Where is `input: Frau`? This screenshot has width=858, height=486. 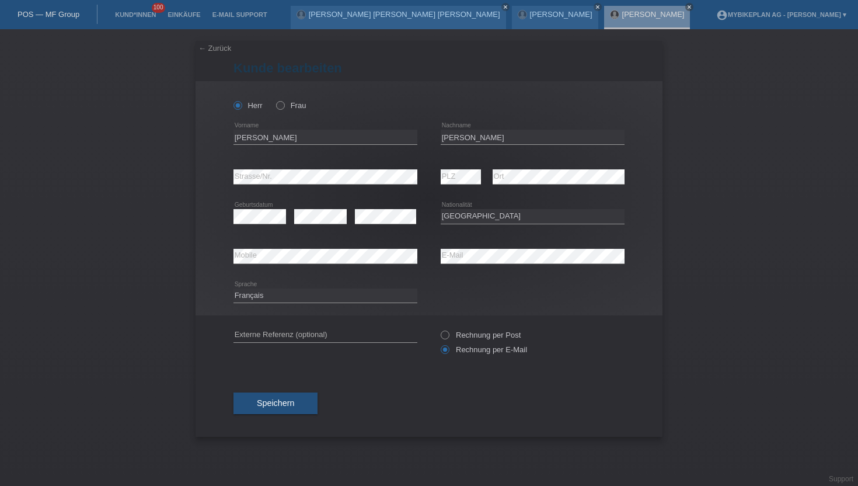 input: Frau is located at coordinates (280, 104).